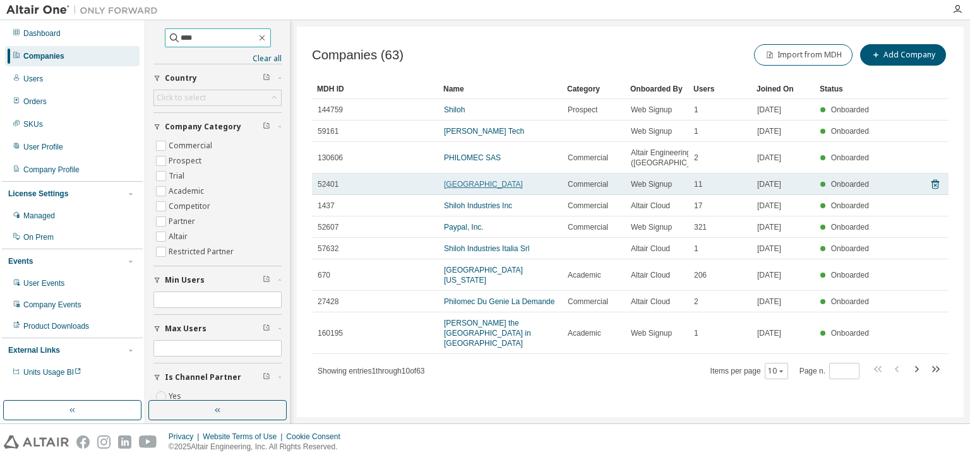 The width and height of the screenshot is (970, 460). Describe the element at coordinates (776, 371) in the screenshot. I see `button: 10` at that location.